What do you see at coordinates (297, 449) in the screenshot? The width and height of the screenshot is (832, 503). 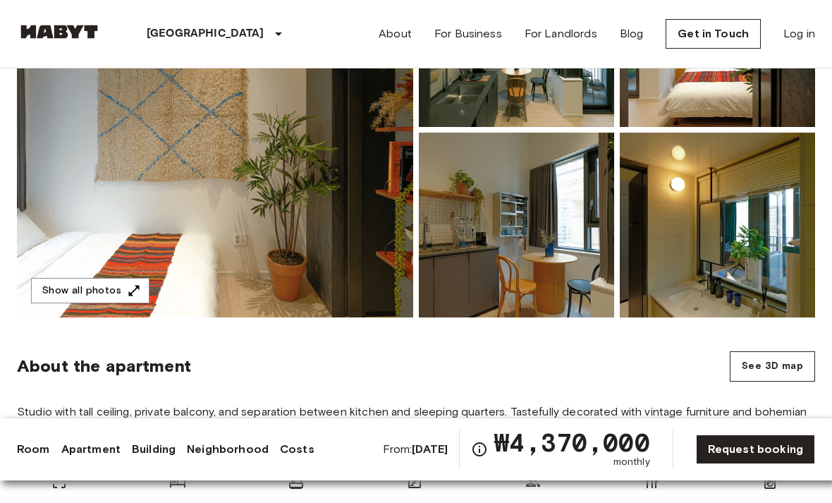 I see `a: Costs` at bounding box center [297, 449].